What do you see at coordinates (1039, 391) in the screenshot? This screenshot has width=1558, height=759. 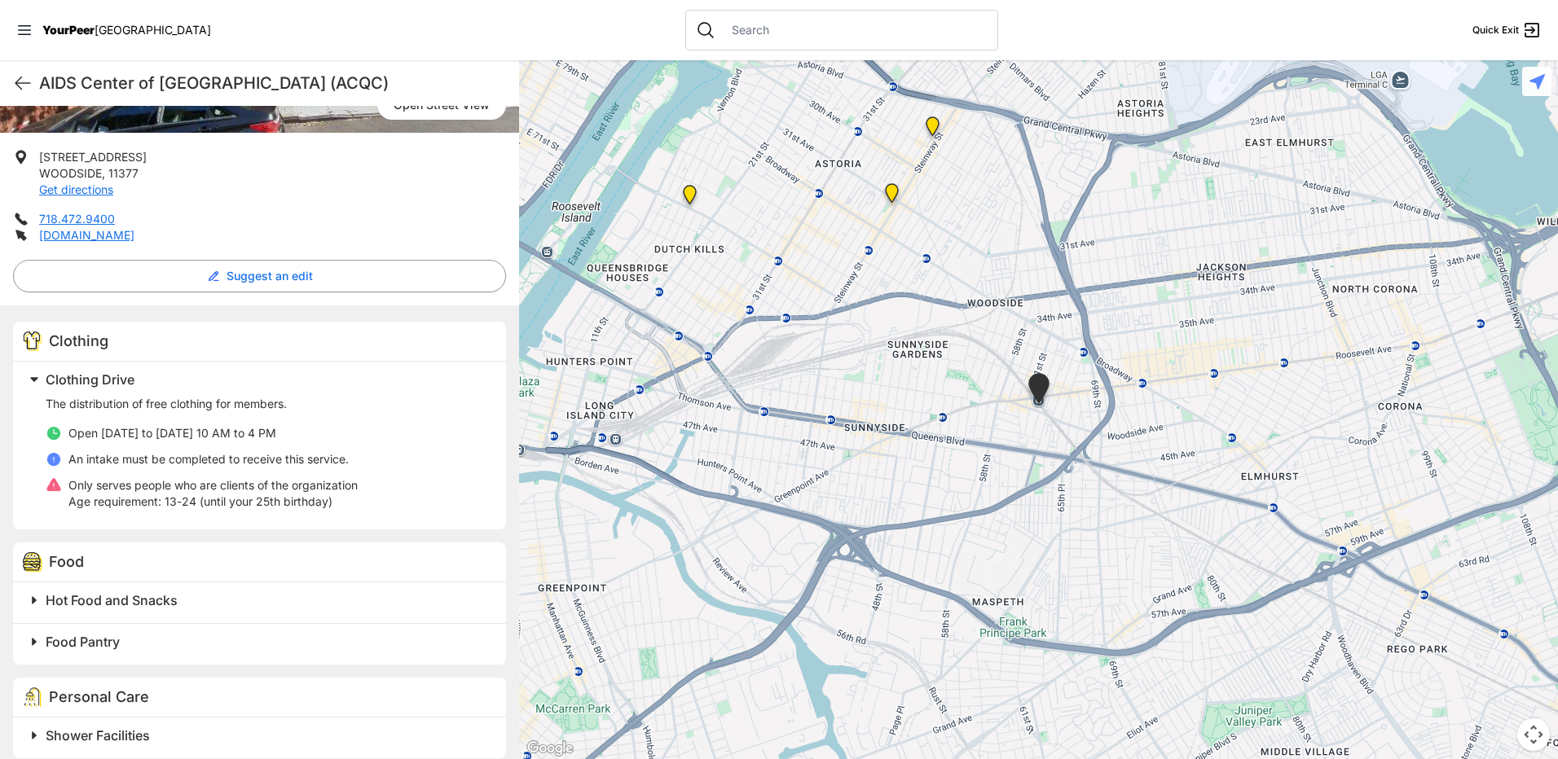 I see `div: Woodside Youth Drop-in Center` at bounding box center [1039, 391].